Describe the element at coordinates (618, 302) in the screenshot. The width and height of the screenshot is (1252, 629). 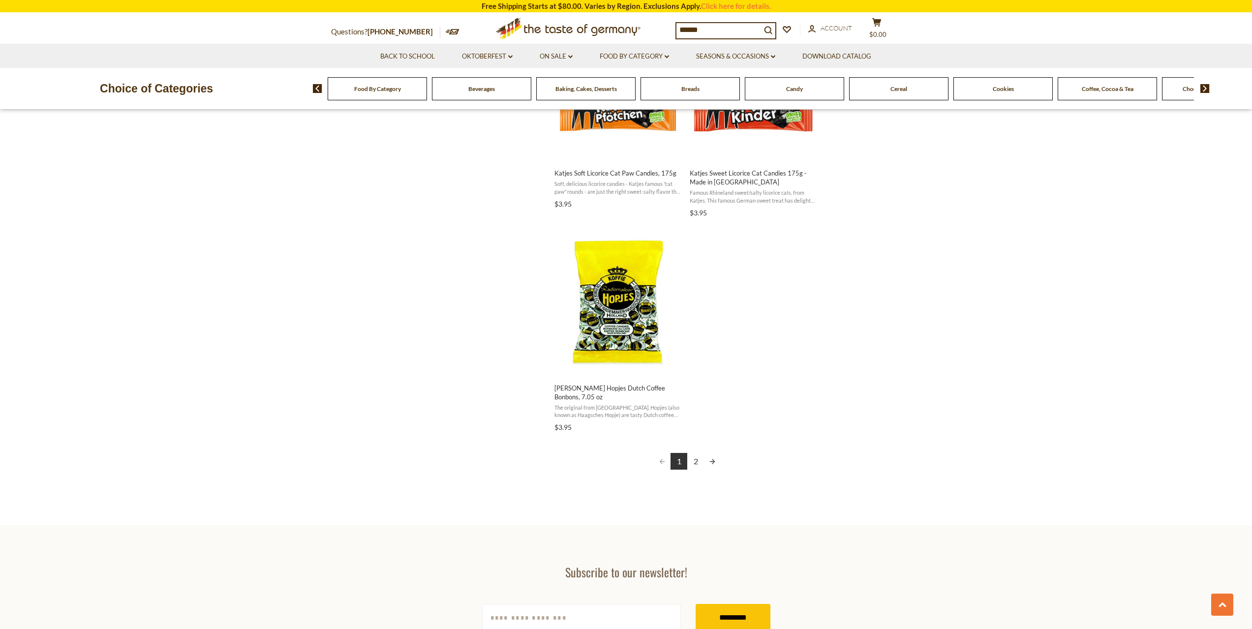
I see `img: Rademaker "Hopjes" Dutch Coffee Bonbons` at that location.